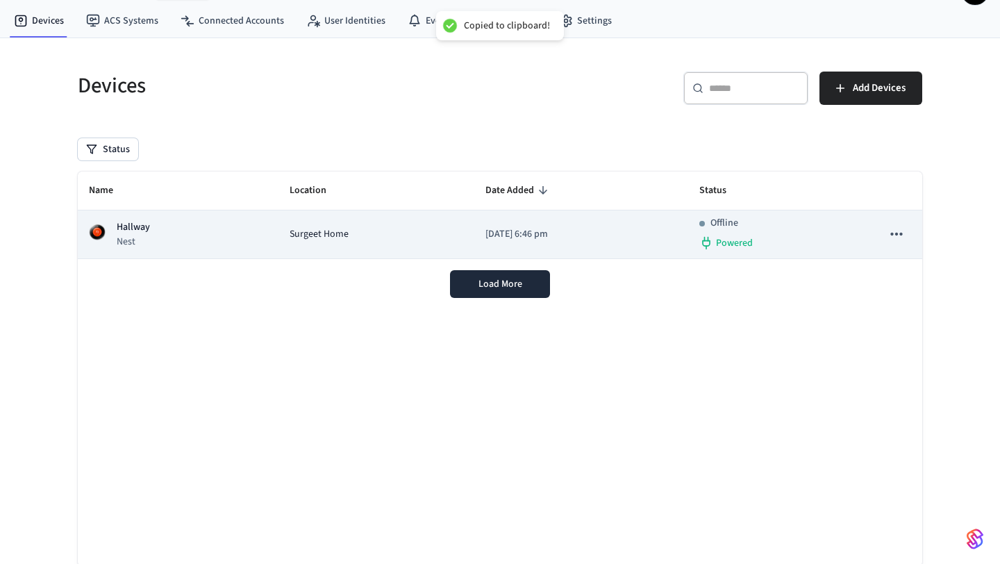 The width and height of the screenshot is (1000, 564). Describe the element at coordinates (319, 234) in the screenshot. I see `span: Surgeet Home` at that location.